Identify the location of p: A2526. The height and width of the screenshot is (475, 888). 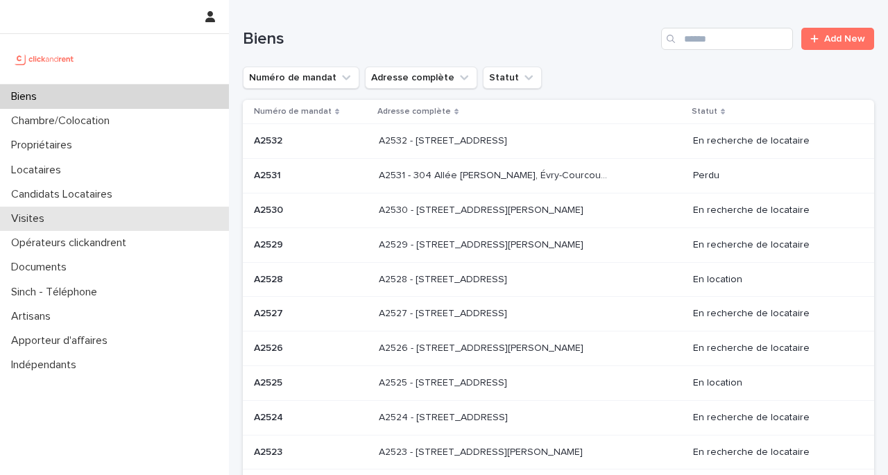
(270, 347).